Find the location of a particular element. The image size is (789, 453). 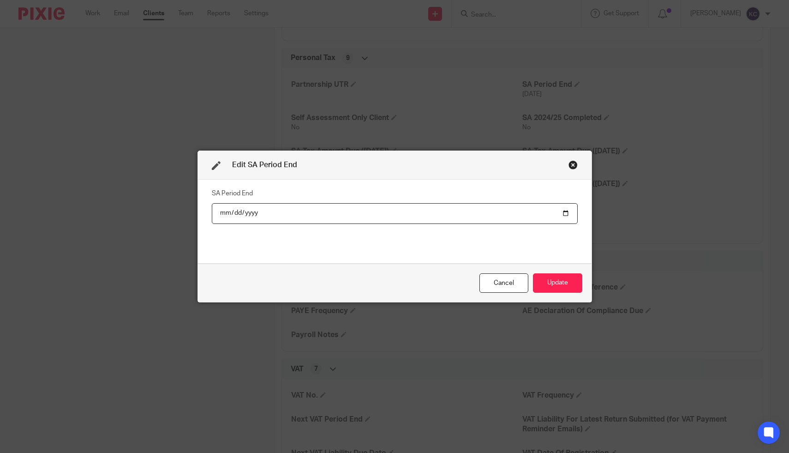

span: Edit SA Period End is located at coordinates (264, 165).